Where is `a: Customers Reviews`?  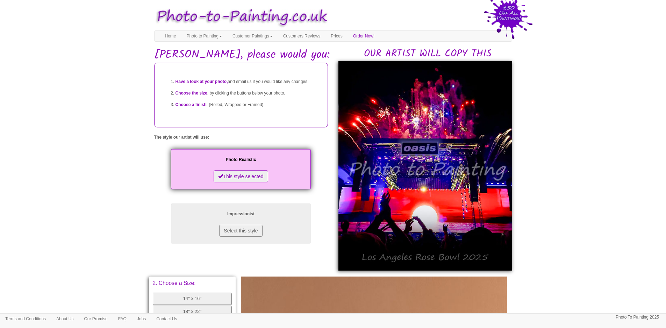
a: Customers Reviews is located at coordinates (302, 36).